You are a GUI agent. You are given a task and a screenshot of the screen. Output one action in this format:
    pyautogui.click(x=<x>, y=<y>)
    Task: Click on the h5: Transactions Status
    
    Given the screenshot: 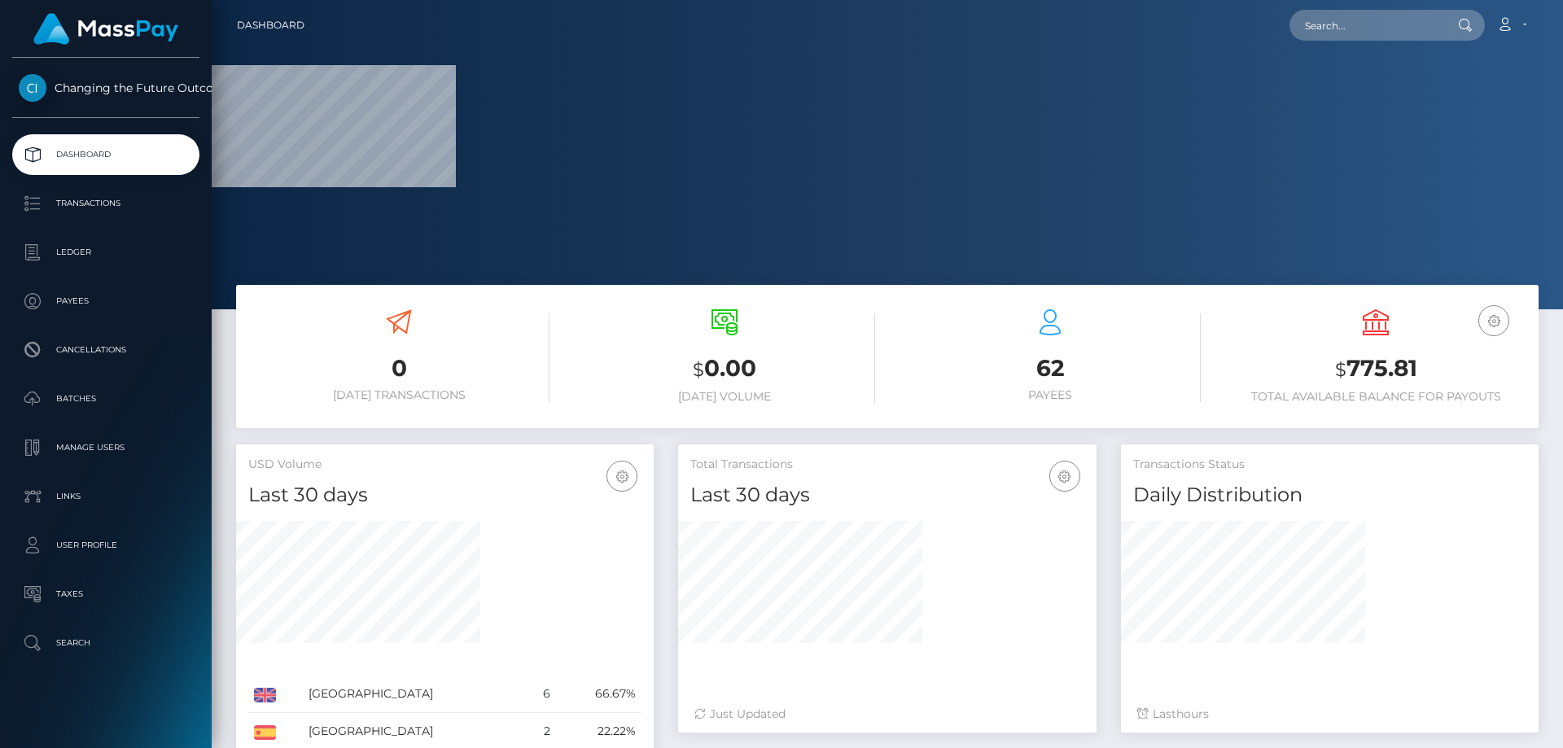 What is the action you would take?
    pyautogui.click(x=1329, y=465)
    